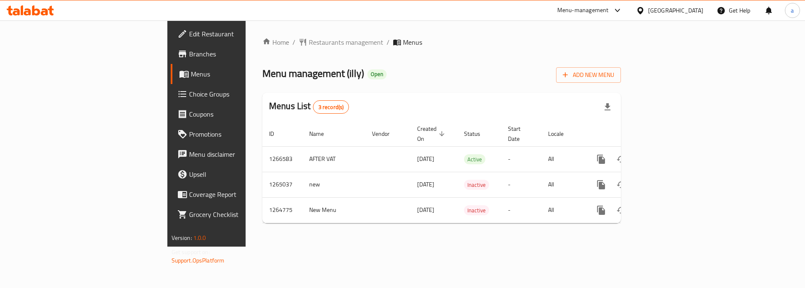  What do you see at coordinates (236, 94) in the screenshot?
I see `a: Choice Groups` at bounding box center [236, 94].